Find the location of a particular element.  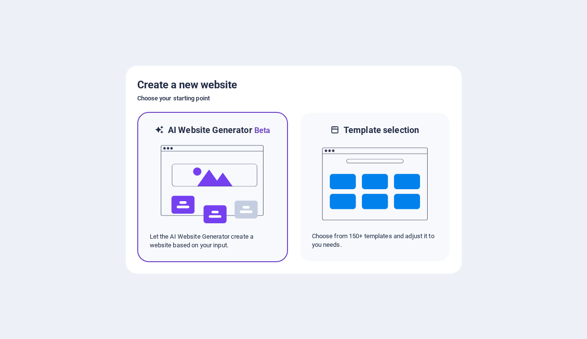

p: Choose from 150+ templates and adjust it to you needs. is located at coordinates (375, 240).